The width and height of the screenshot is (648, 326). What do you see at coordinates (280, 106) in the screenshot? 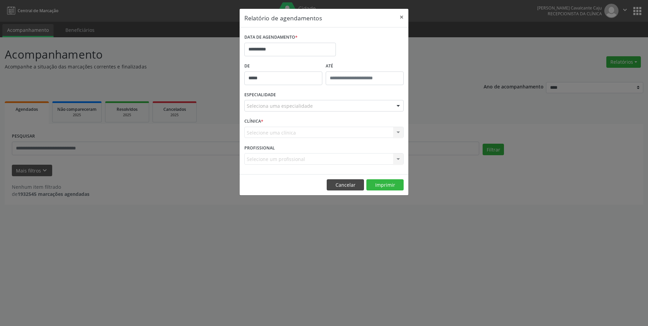
I see `span: Seleciona uma especialidade` at bounding box center [280, 106].